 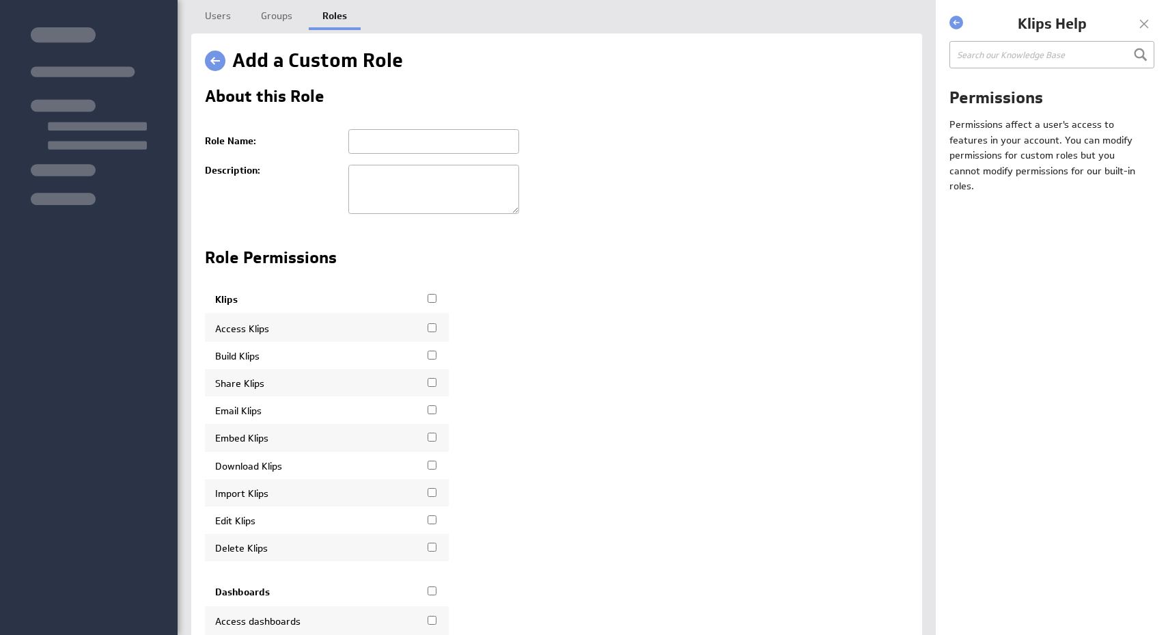 What do you see at coordinates (320, 356) in the screenshot?
I see `span: Build Klips` at bounding box center [320, 356].